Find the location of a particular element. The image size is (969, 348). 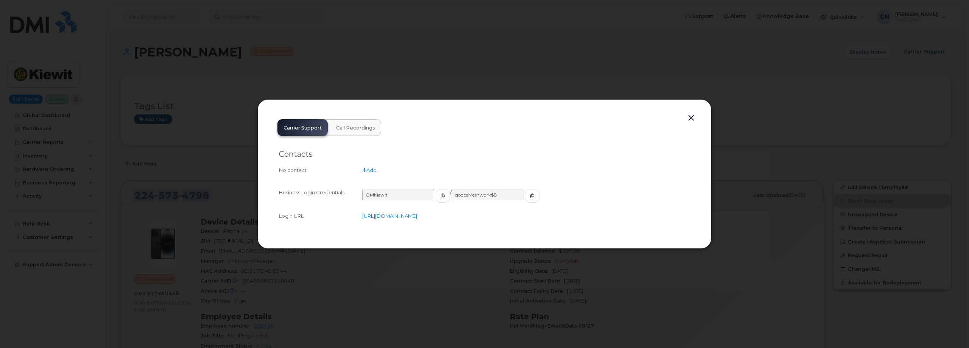

h2: Contacts is located at coordinates (484, 154).